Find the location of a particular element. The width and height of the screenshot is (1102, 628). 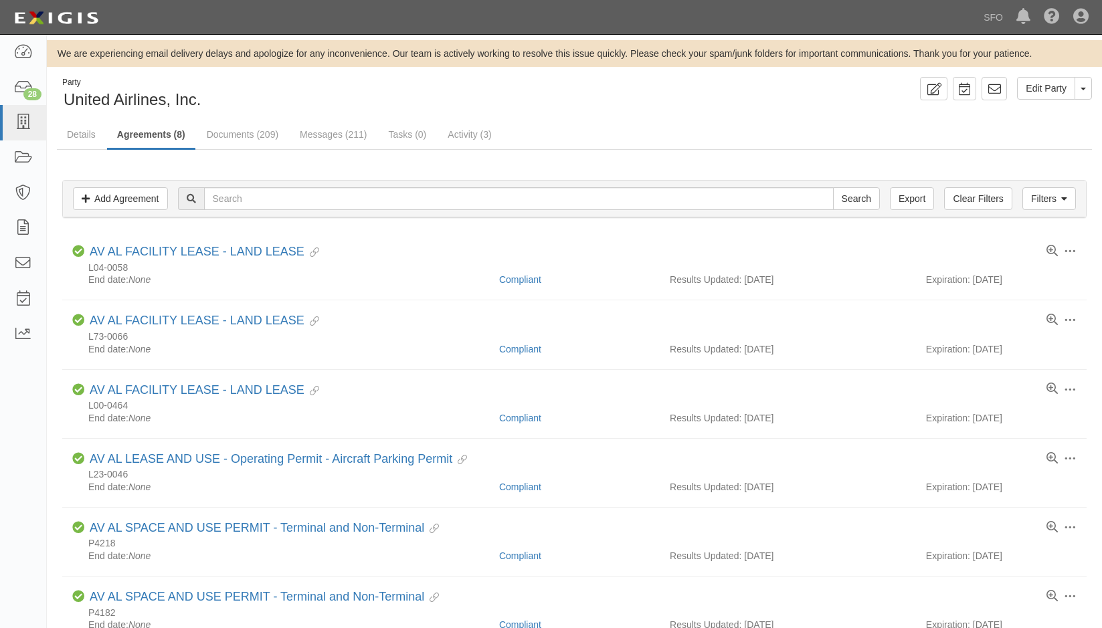

a: Agreements (8) is located at coordinates (151, 135).